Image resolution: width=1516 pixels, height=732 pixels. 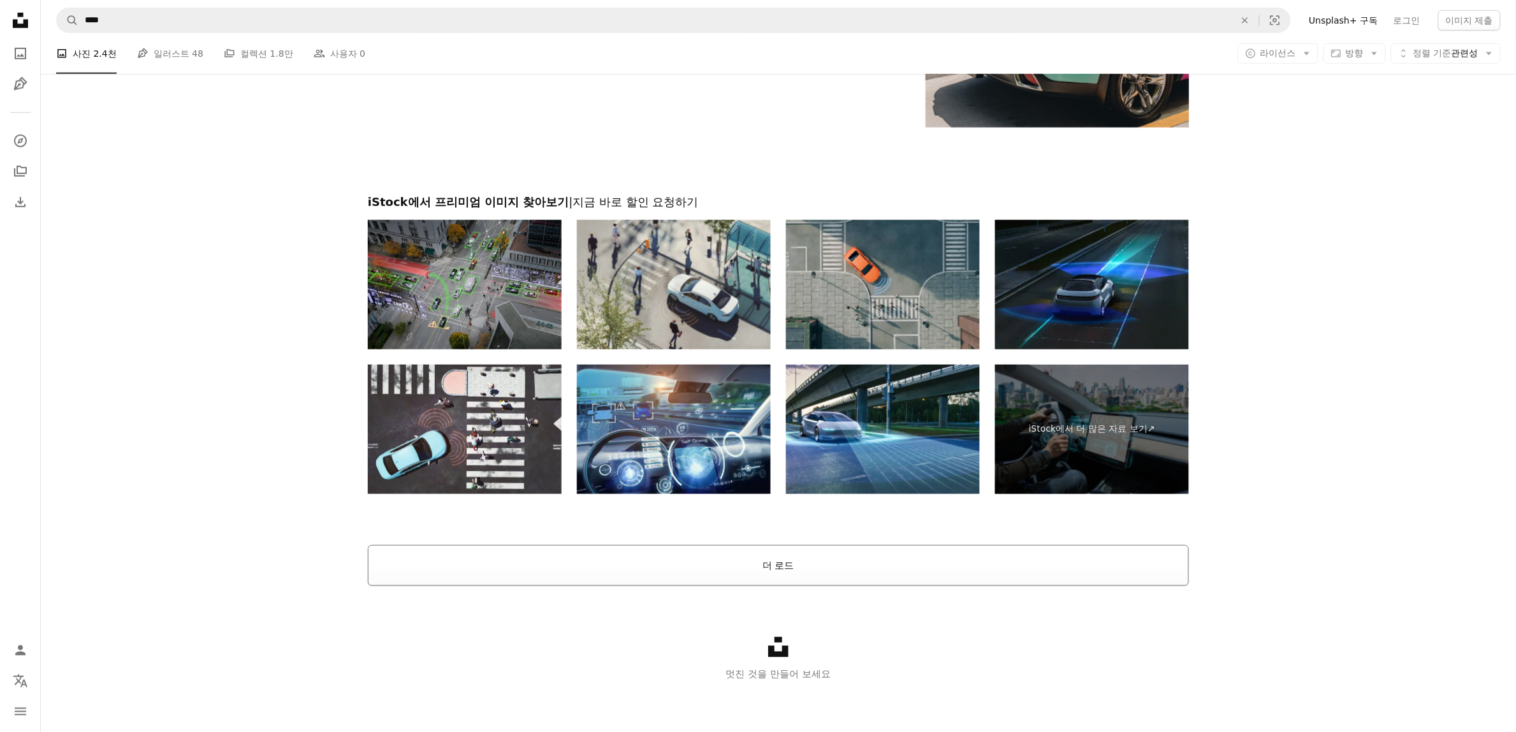 What do you see at coordinates (674, 284) in the screenshot?
I see `img: 환경 센서가 장착된 무인 자동차` at bounding box center [674, 284].